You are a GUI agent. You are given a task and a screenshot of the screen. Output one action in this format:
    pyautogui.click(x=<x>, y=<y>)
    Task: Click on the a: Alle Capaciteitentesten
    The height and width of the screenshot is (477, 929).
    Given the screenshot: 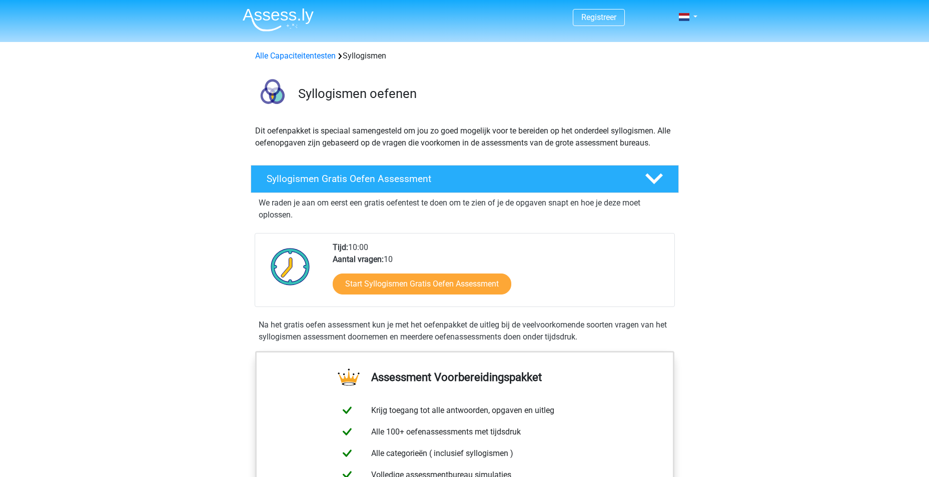 What is the action you would take?
    pyautogui.click(x=295, y=56)
    